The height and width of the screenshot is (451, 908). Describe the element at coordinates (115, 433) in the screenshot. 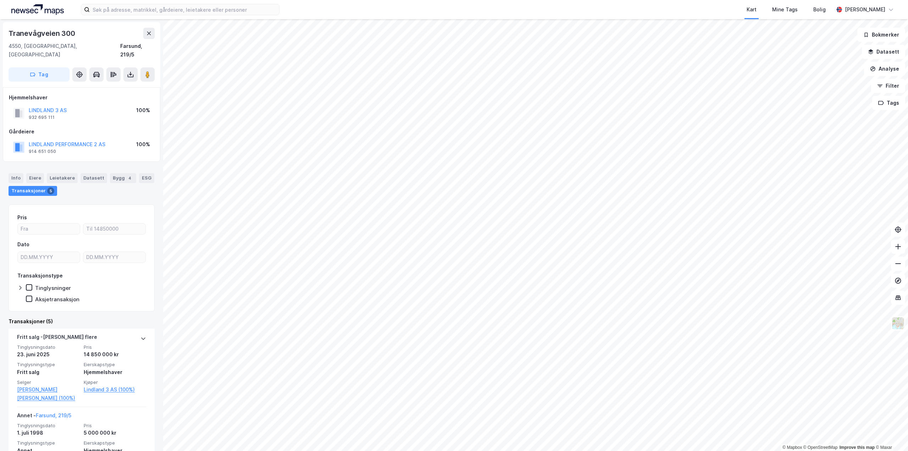

I see `div: 5 000 000 kr` at that location.